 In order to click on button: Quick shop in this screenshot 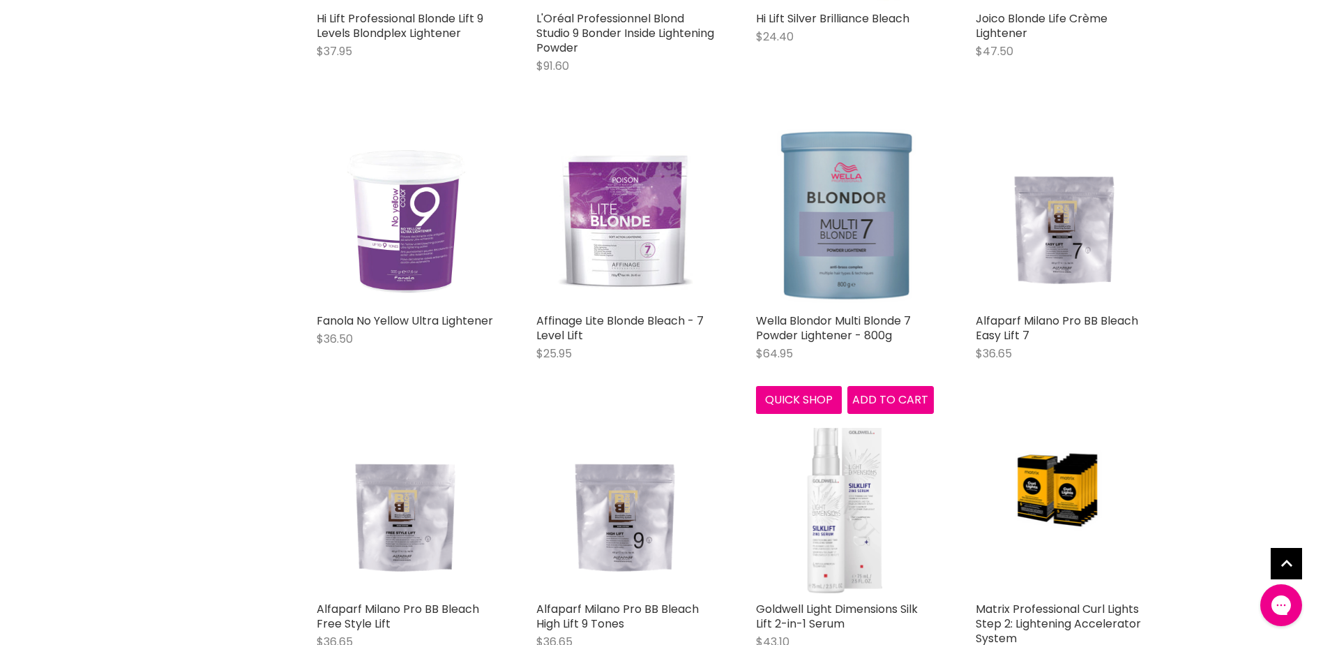, I will do `click(799, 400)`.